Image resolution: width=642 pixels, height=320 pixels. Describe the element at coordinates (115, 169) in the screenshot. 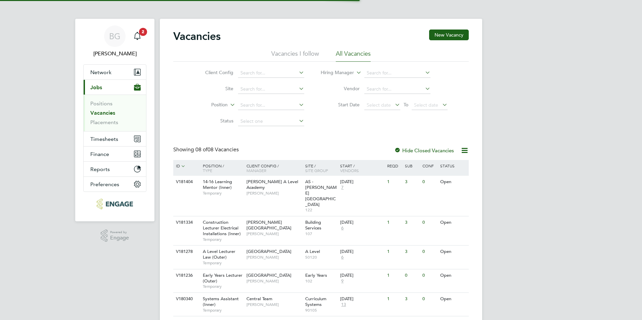

I see `button: Reports` at that location.